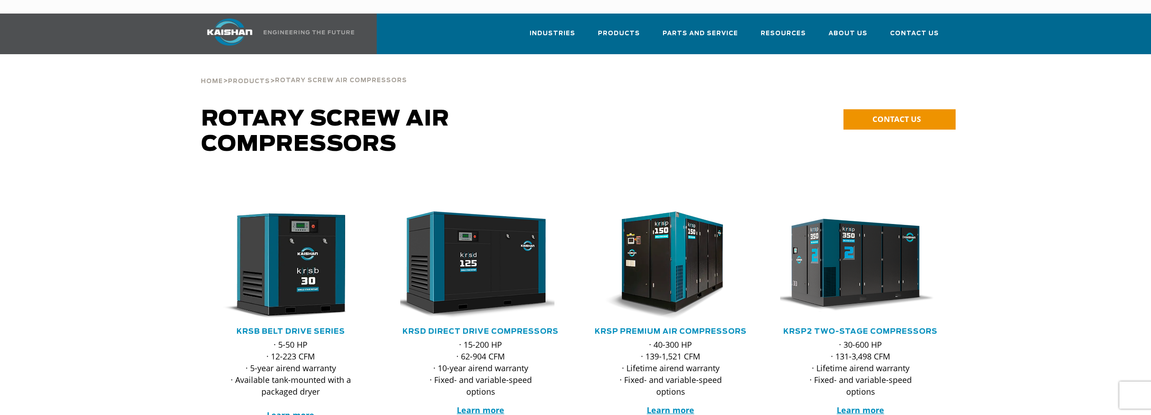 This screenshot has height=415, width=1151. Describe the element at coordinates (552, 33) in the screenshot. I see `span: Industries` at that location.